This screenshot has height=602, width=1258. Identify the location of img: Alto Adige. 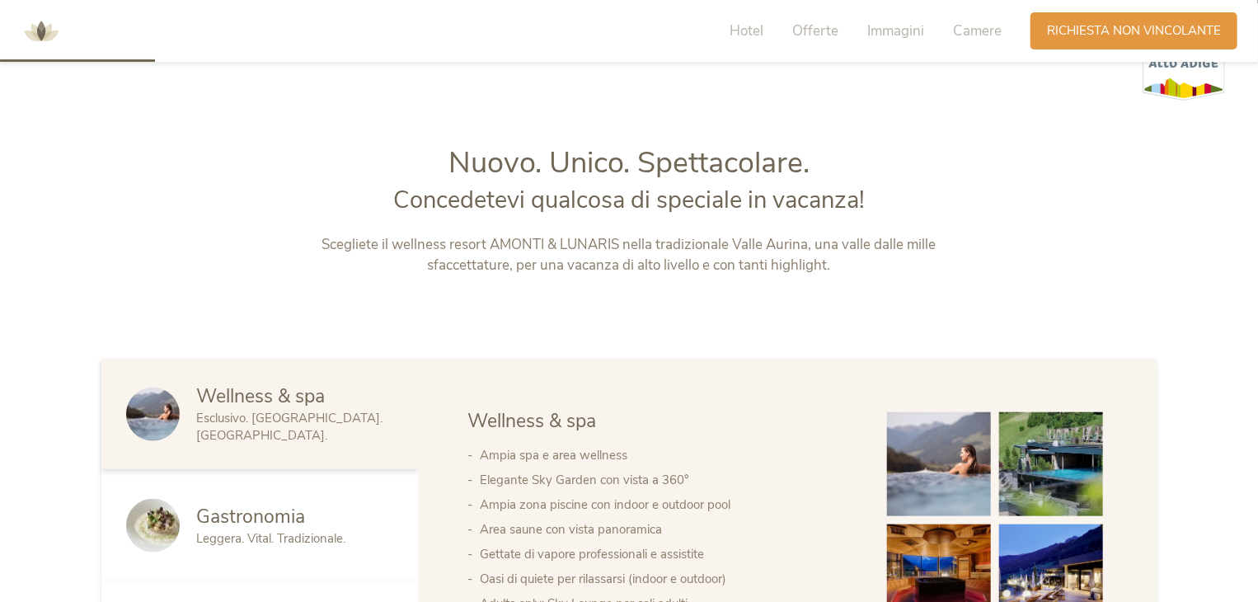
(1184, 68).